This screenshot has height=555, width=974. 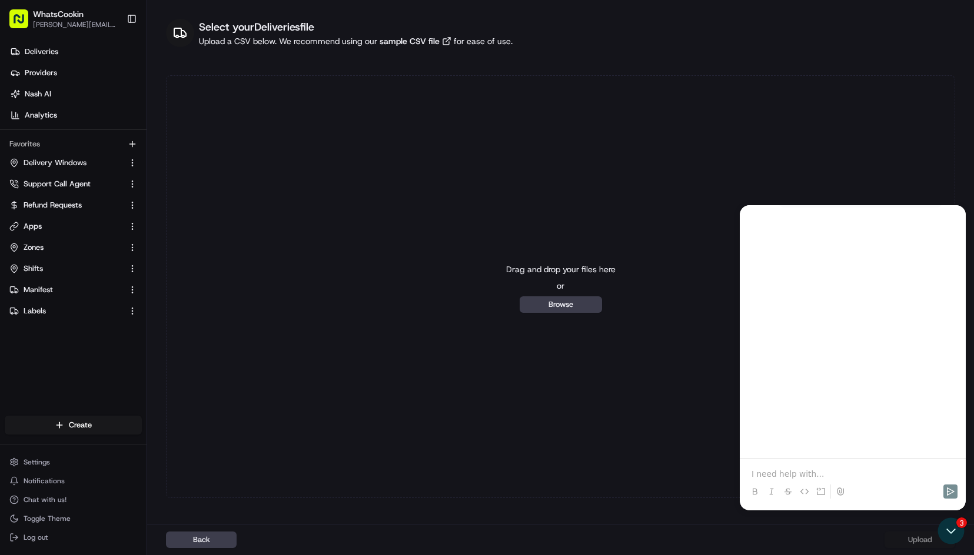 I want to click on span: Providers, so click(x=41, y=73).